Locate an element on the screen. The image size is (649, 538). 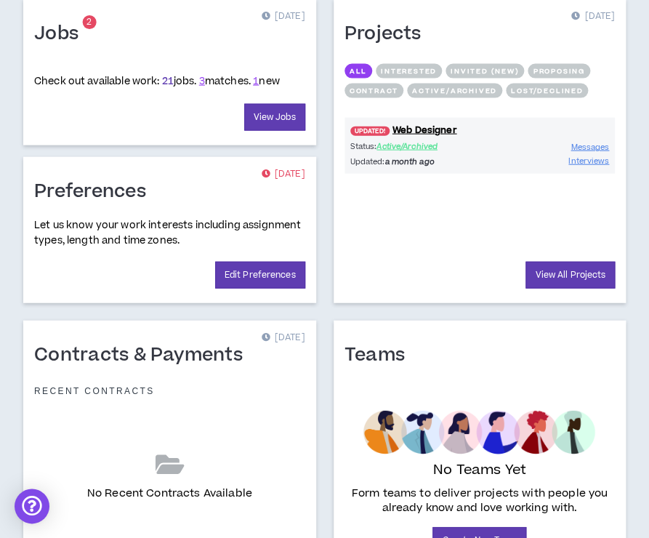
a: View Jobs is located at coordinates (275, 117).